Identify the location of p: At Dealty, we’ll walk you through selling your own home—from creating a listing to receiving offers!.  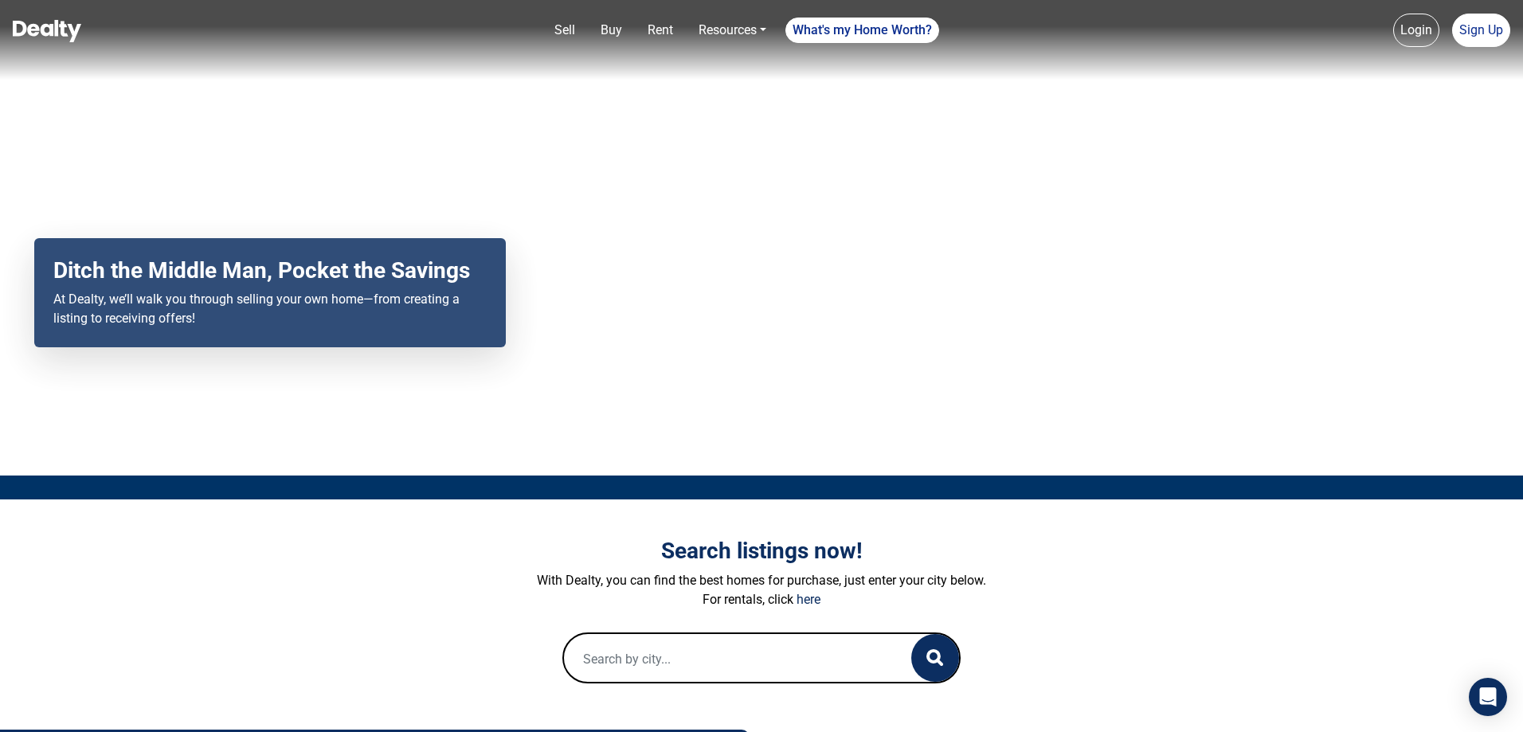
(270, 309).